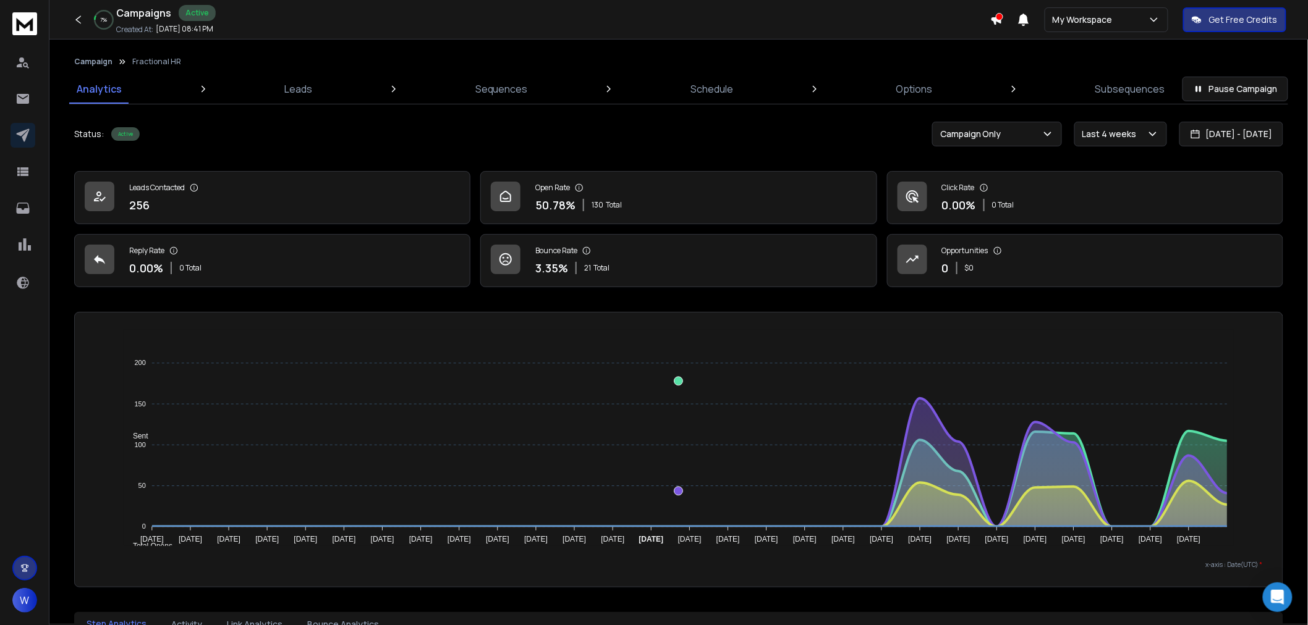 The width and height of the screenshot is (1308, 625). I want to click on span: W, so click(25, 601).